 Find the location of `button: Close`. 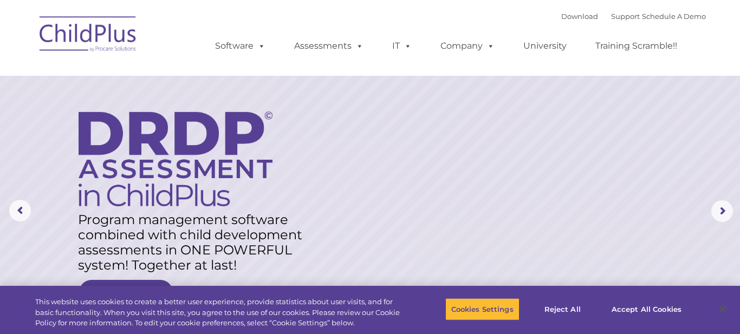

button: Close is located at coordinates (723, 309).